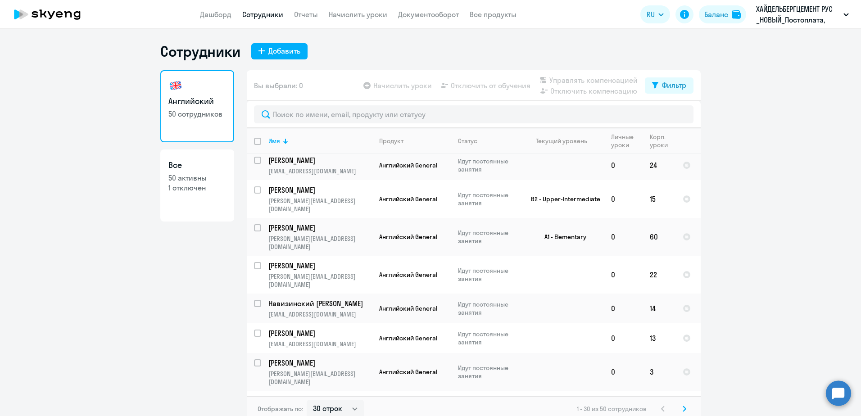 This screenshot has height=416, width=861. I want to click on button: RU, so click(655, 14).